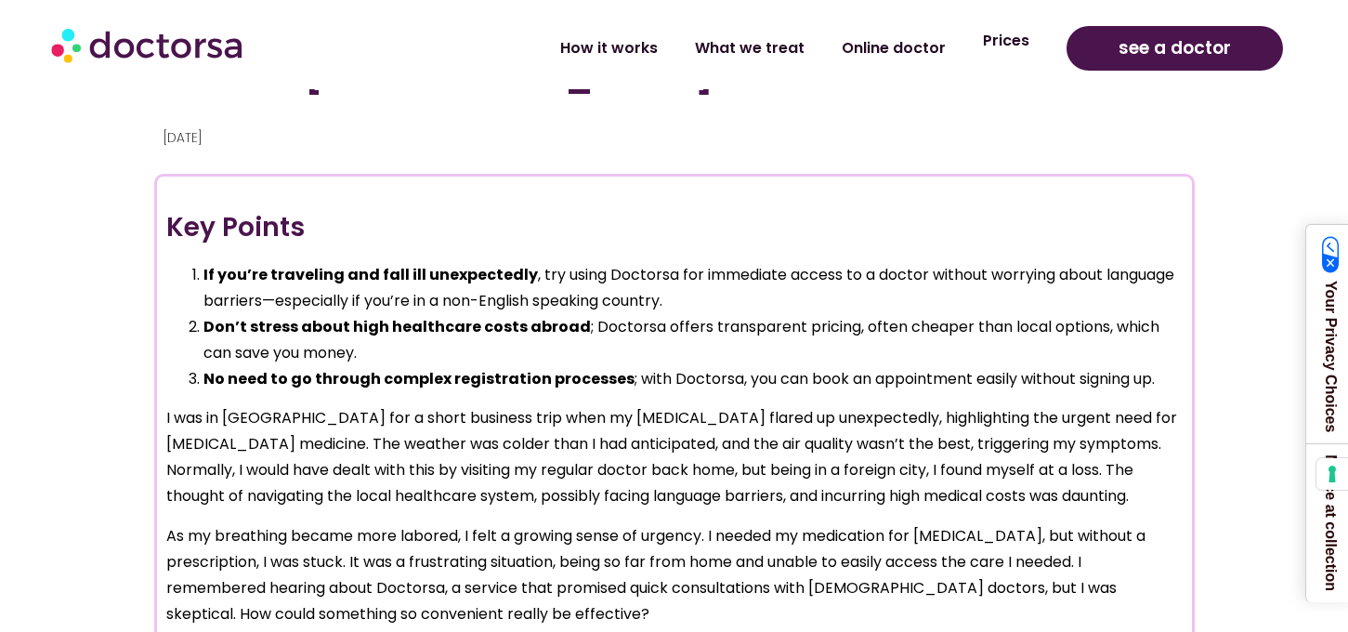 Image resolution: width=1348 pixels, height=632 pixels. Describe the element at coordinates (1332, 474) in the screenshot. I see `button: Your consent preferences for tracking technologies` at that location.